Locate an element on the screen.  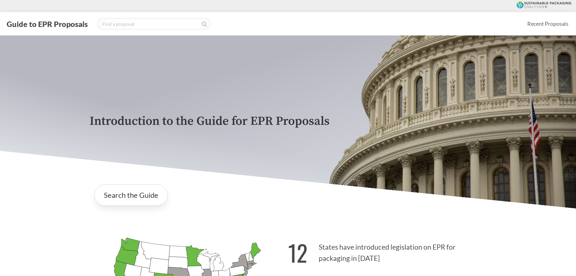
a: Recent Proposals is located at coordinates (548, 24).